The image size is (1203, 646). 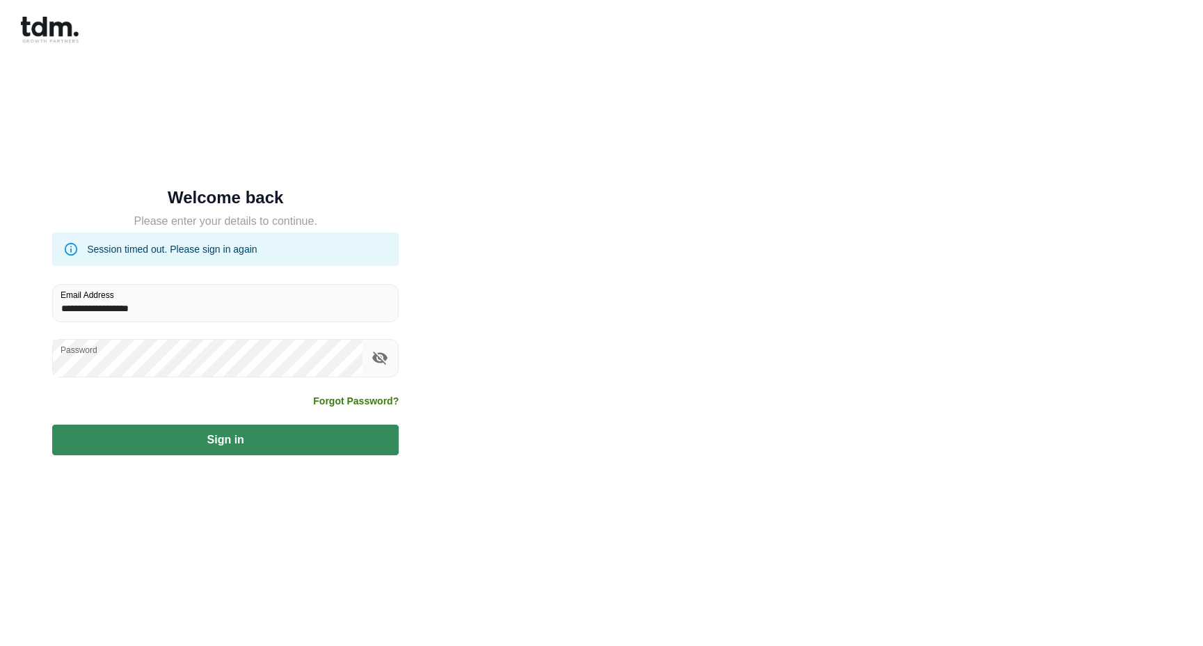 What do you see at coordinates (225, 440) in the screenshot?
I see `button: Sign in` at bounding box center [225, 440].